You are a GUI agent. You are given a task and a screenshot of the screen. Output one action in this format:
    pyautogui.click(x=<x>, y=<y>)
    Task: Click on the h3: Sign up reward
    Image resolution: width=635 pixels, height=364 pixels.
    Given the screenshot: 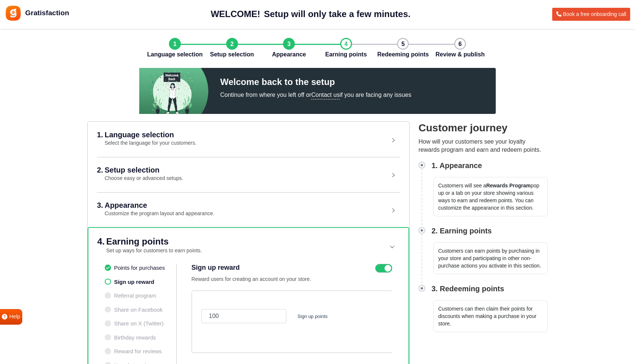 What is the action you would take?
    pyautogui.click(x=266, y=268)
    